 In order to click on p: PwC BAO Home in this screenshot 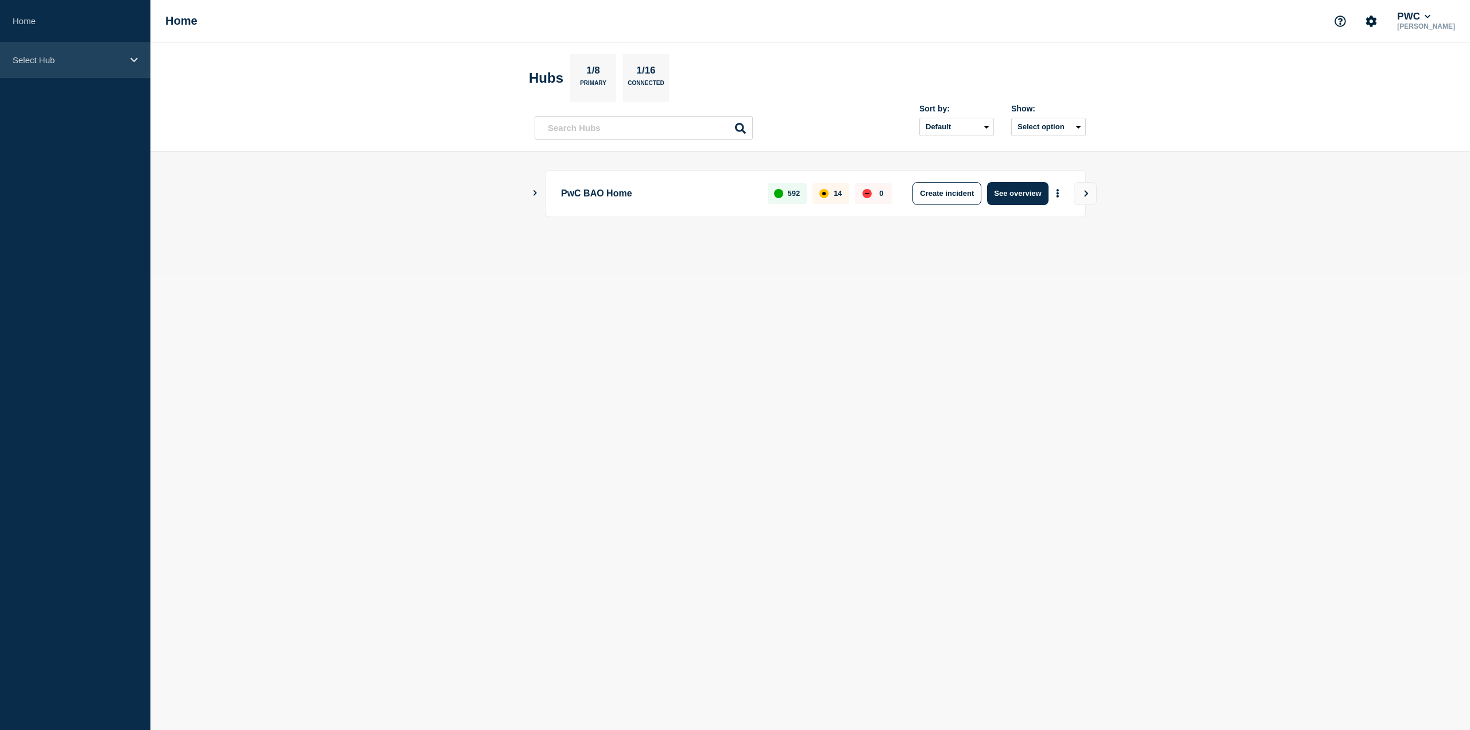, I will do `click(658, 194)`.